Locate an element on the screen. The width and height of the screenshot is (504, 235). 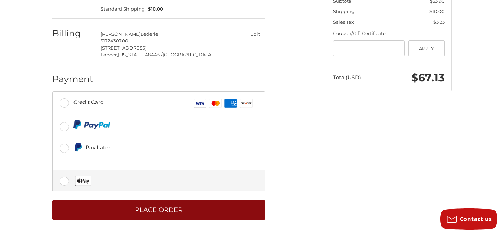
h2: Billing is located at coordinates (73, 33).